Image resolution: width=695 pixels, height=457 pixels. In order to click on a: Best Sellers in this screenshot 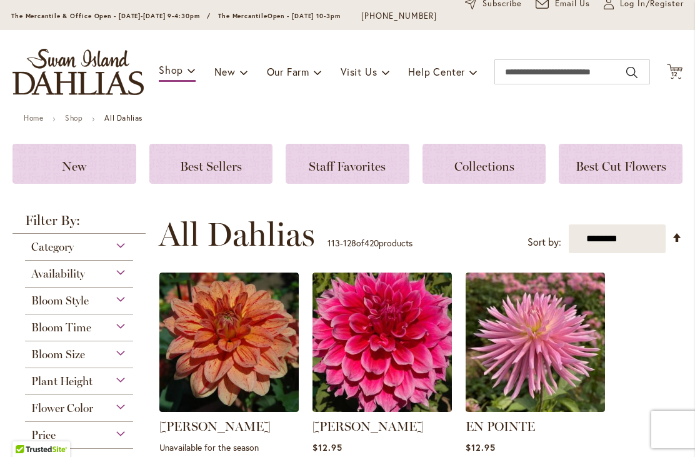, I will do `click(211, 164)`.